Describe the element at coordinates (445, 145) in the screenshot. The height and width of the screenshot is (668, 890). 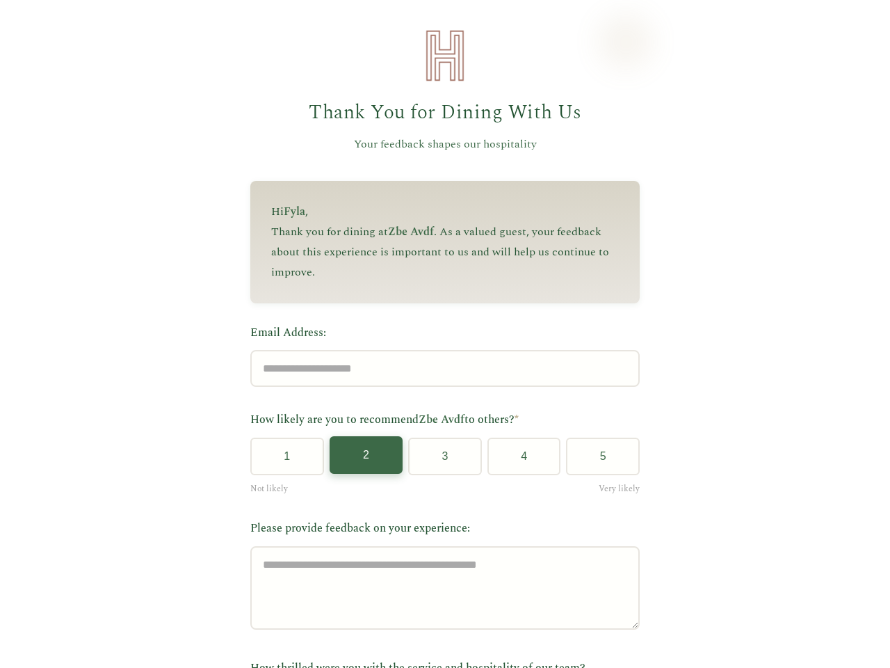
I see `p: Your feedback shapes our hospitality` at that location.